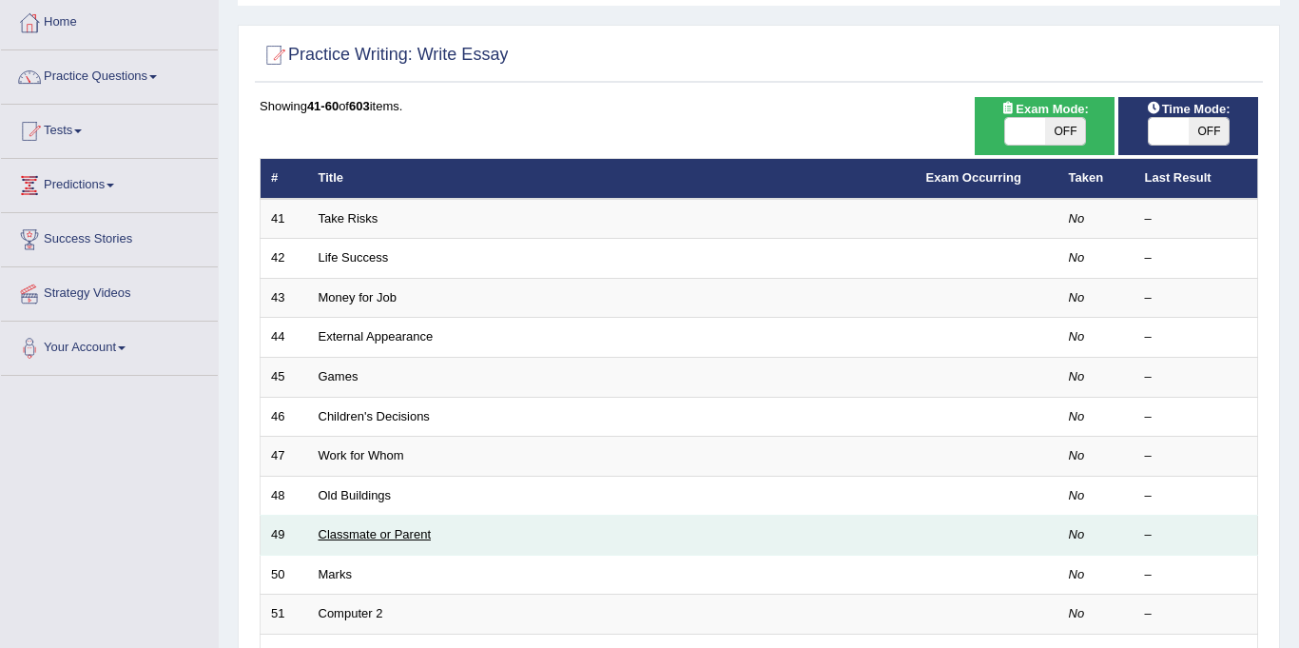  What do you see at coordinates (109, 183) in the screenshot?
I see `a: Predictions` at bounding box center [109, 183].